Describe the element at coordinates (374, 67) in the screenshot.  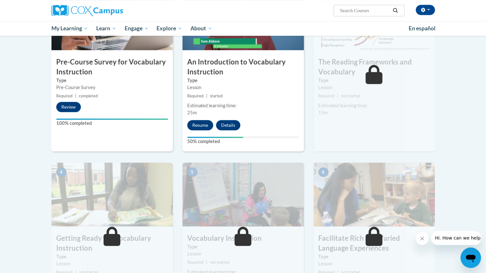
I see `h3: The Reading Frameworks and Vocabulary` at that location.